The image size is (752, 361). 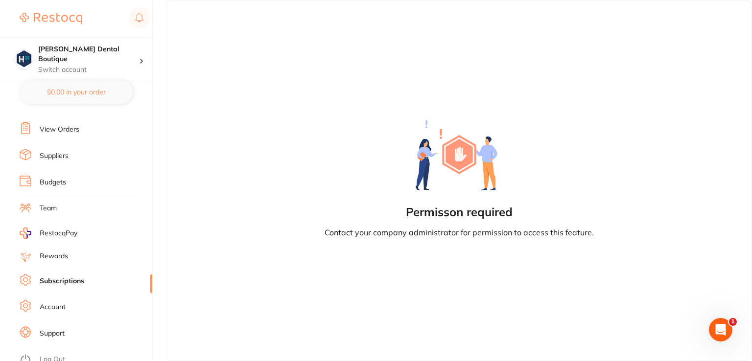 What do you see at coordinates (53, 183) in the screenshot?
I see `a: Budgets` at bounding box center [53, 183].